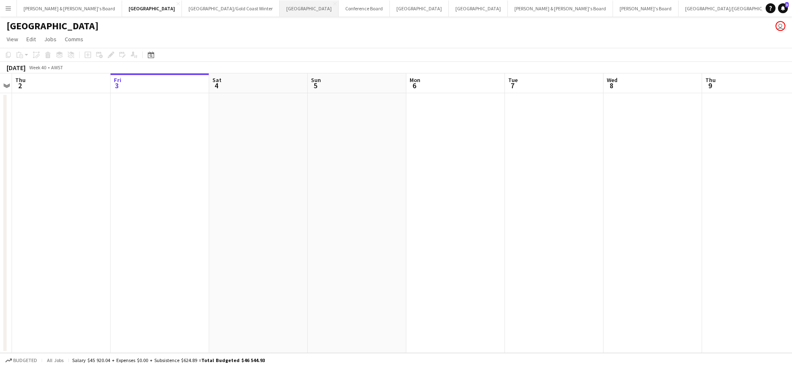 This screenshot has height=367, width=792. What do you see at coordinates (612, 85) in the screenshot?
I see `span: 8` at bounding box center [612, 85].